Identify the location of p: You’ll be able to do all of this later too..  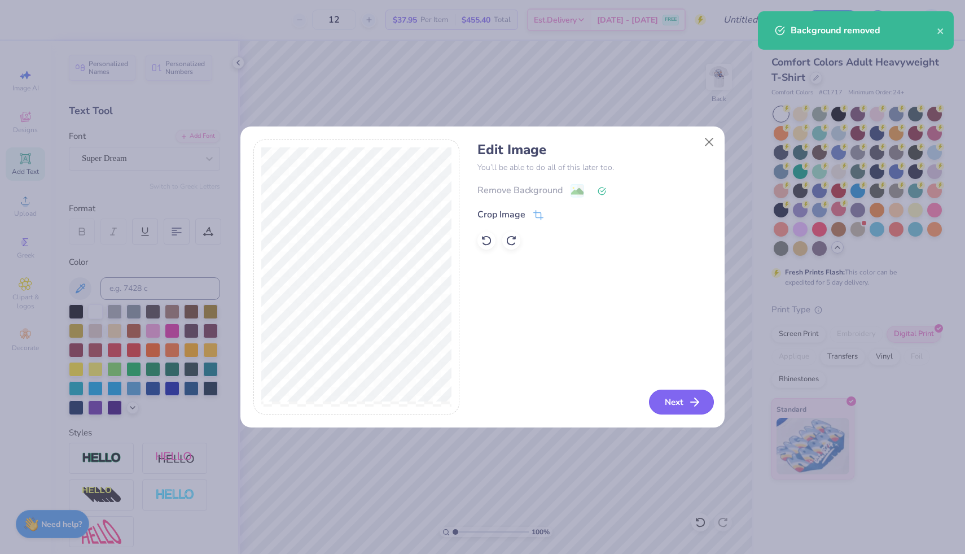
(594, 167).